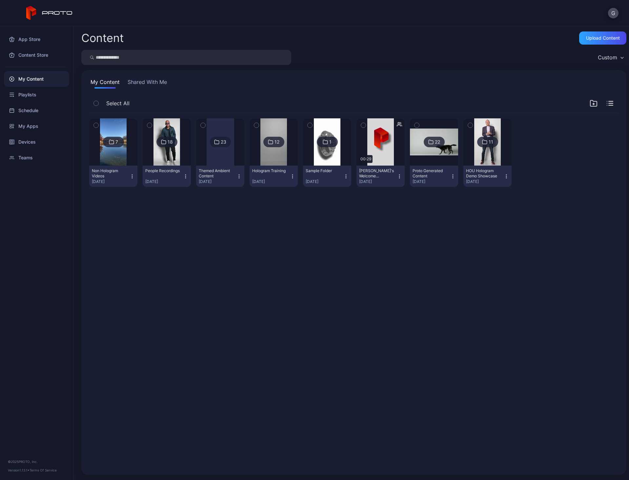  Describe the element at coordinates (270, 171) in the screenshot. I see `div: Hologram Training` at that location.